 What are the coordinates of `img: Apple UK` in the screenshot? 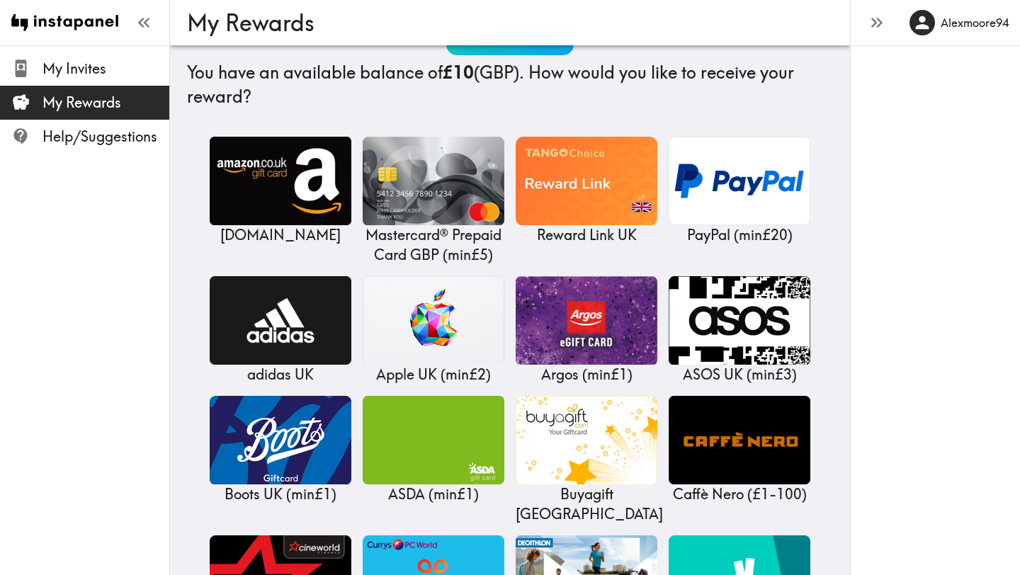 It's located at (434, 320).